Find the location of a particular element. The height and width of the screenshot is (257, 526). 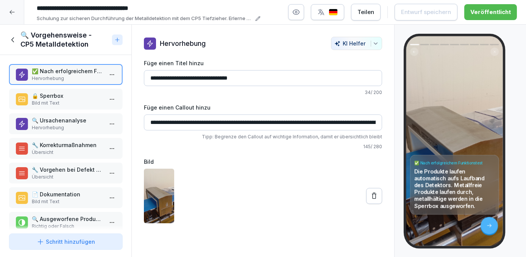

p: Die Produkte laufen automatisch aufs Laufband des Detektors. Metallfreie Produkte laufen durch, m... is located at coordinates (454, 188).